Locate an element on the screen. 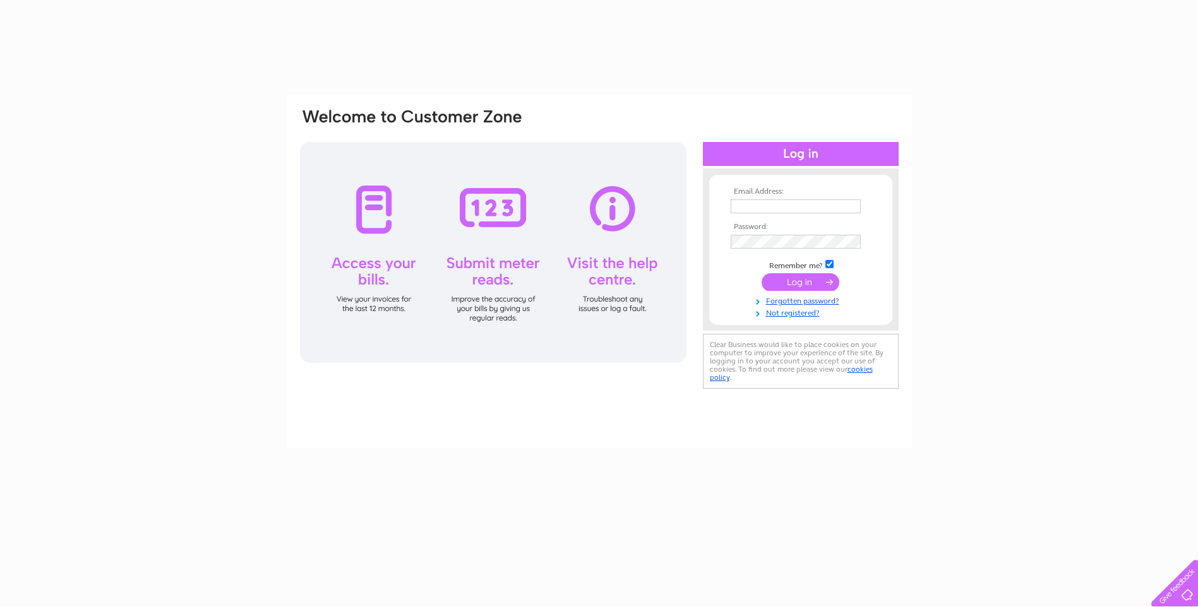 This screenshot has width=1198, height=607. td: Remember me? is located at coordinates (801, 265).